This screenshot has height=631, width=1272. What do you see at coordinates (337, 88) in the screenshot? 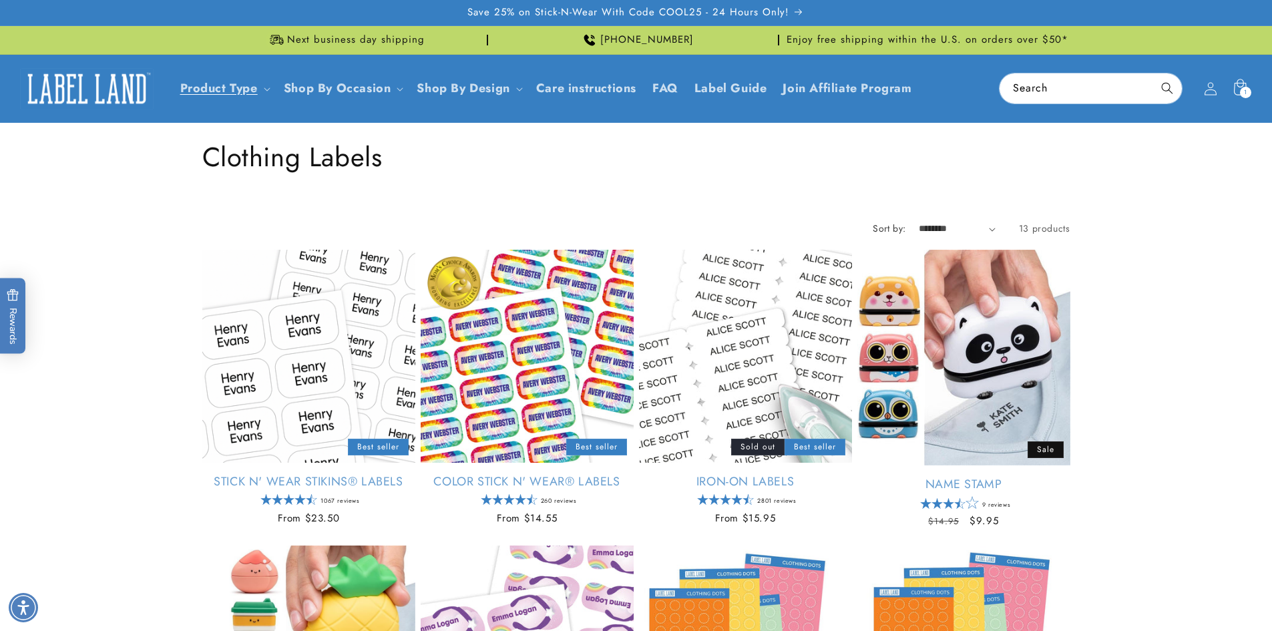
I see `span: Shop By Occasion` at bounding box center [337, 88].